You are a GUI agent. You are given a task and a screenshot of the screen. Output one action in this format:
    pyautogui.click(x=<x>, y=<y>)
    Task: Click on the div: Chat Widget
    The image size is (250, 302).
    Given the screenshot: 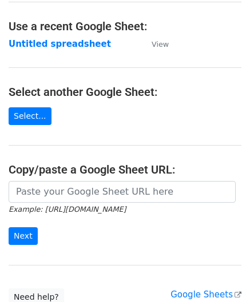 What is the action you would take?
    pyautogui.click(x=221, y=275)
    